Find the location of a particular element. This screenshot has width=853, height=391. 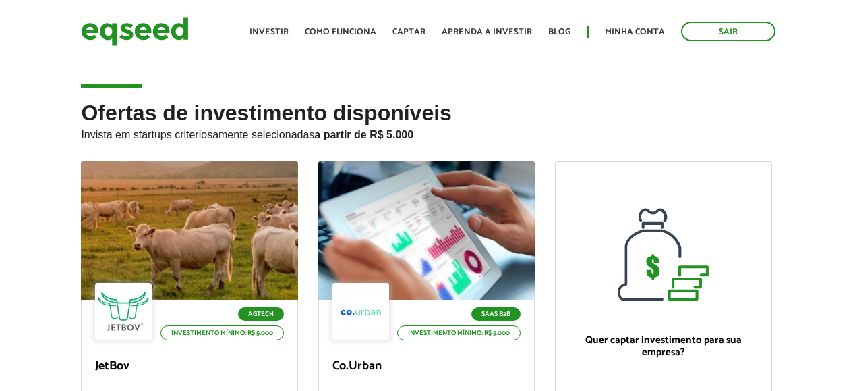

a: Sair is located at coordinates (728, 31).